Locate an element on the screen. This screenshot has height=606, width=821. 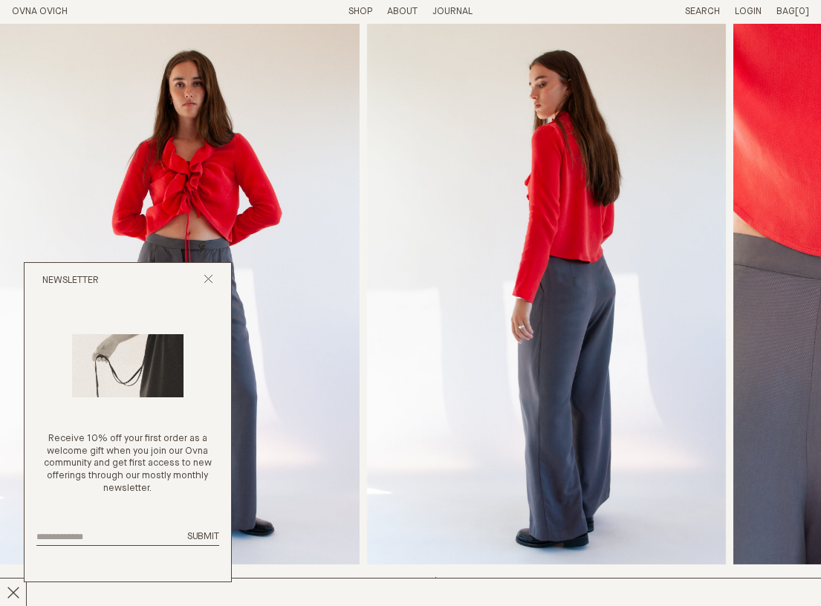
span: Submit is located at coordinates (203, 536).